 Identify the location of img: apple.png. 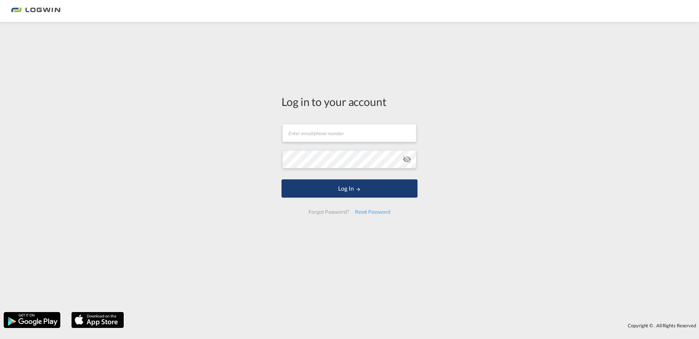
(98, 320).